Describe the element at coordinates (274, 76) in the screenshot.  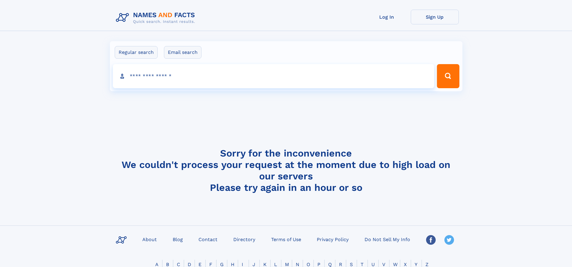
I see `input: search input` at that location.